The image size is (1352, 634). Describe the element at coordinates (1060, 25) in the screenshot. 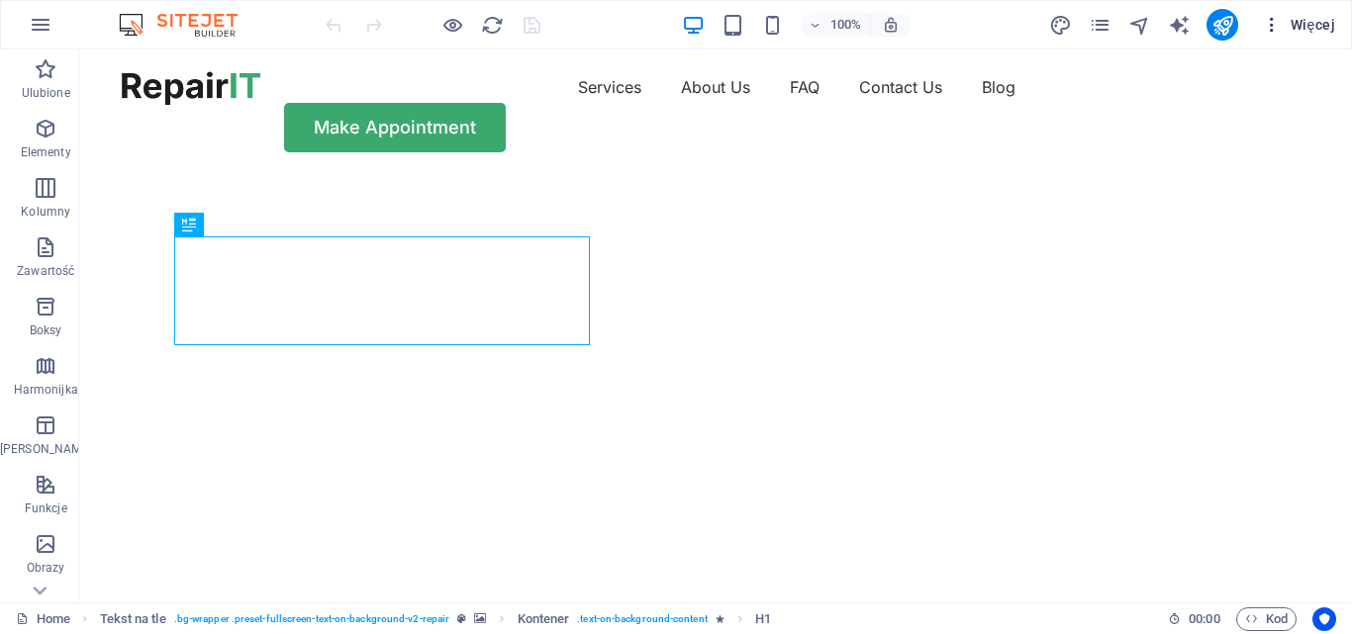

I see `button: design` at that location.